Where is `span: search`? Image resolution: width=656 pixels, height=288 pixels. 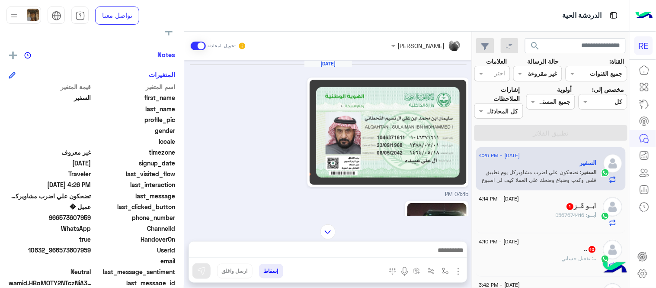 span: search is located at coordinates (535, 46).